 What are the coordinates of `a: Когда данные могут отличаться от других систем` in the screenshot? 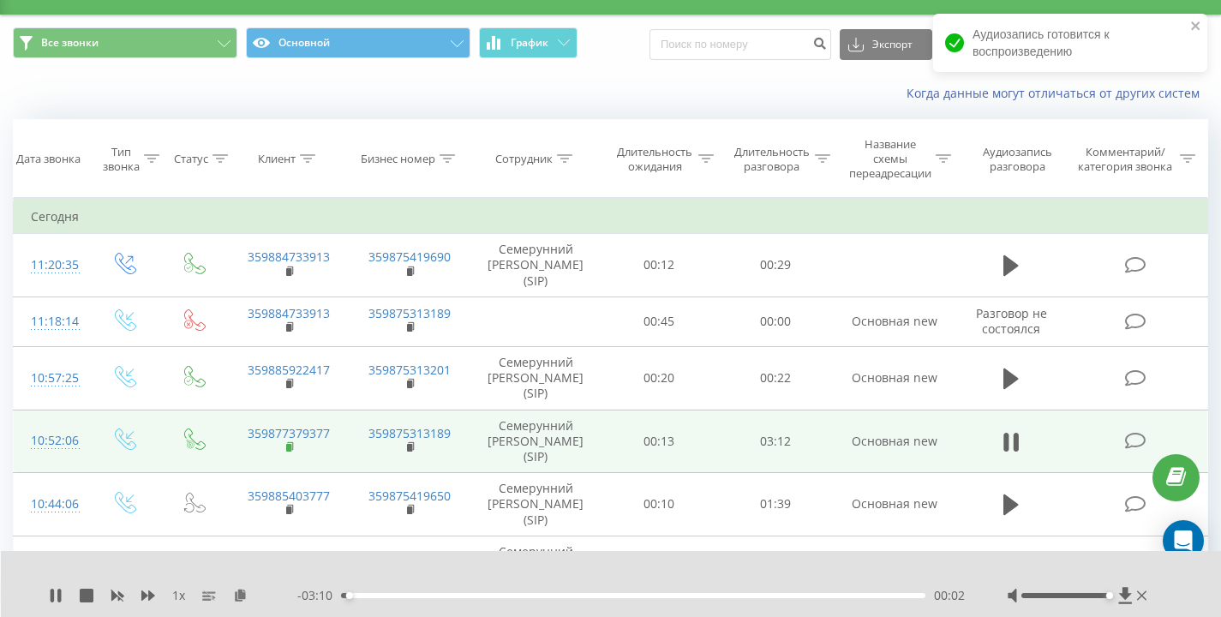 It's located at (1057, 93).